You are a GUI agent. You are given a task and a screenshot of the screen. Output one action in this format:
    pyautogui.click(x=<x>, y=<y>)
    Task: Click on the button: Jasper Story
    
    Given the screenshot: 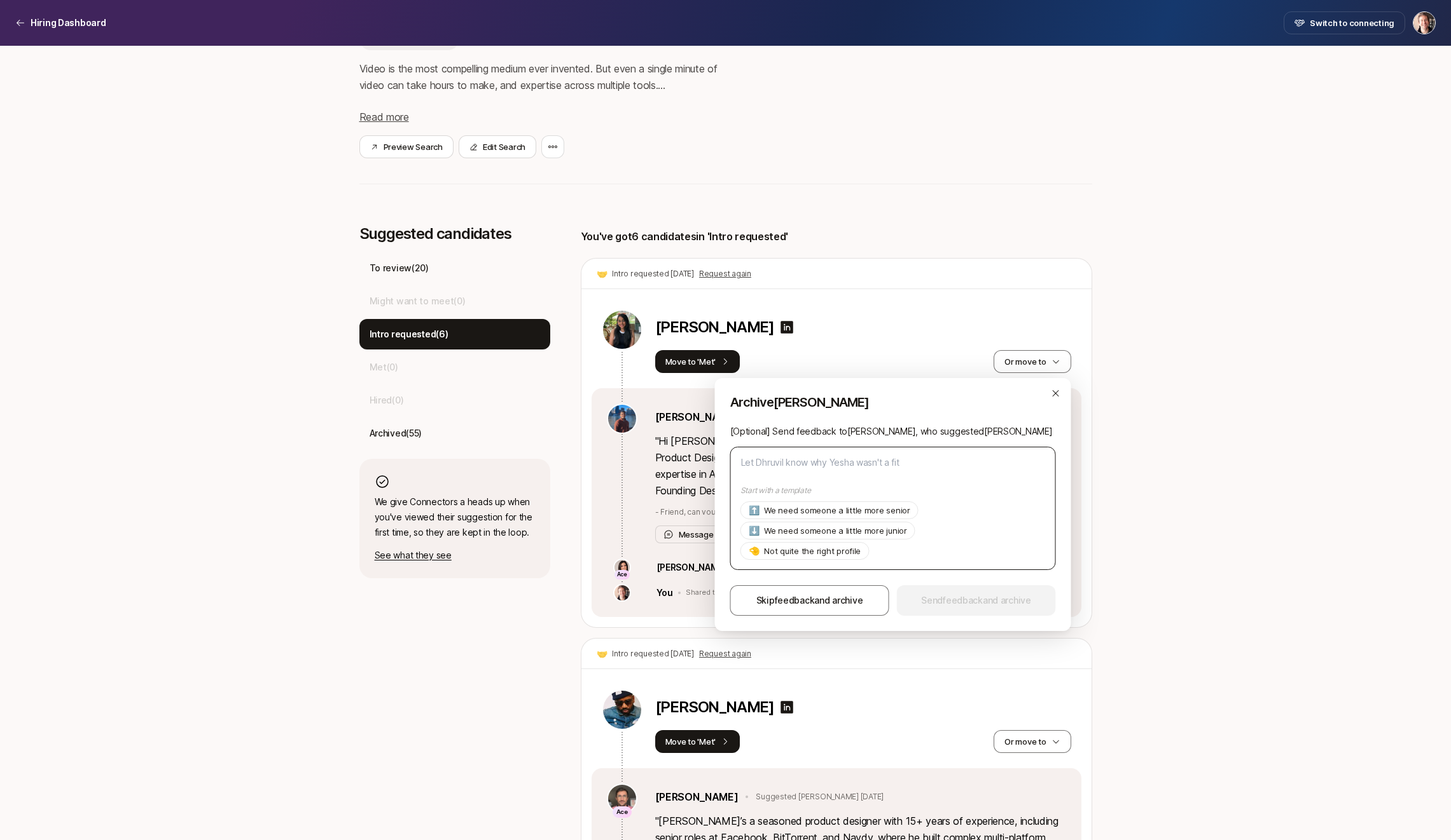 What is the action you would take?
    pyautogui.click(x=1423, y=23)
    